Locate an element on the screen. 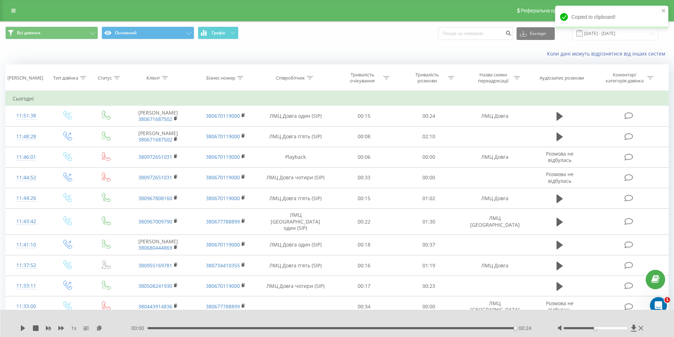  div: 11:41:10 is located at coordinates (26, 245).